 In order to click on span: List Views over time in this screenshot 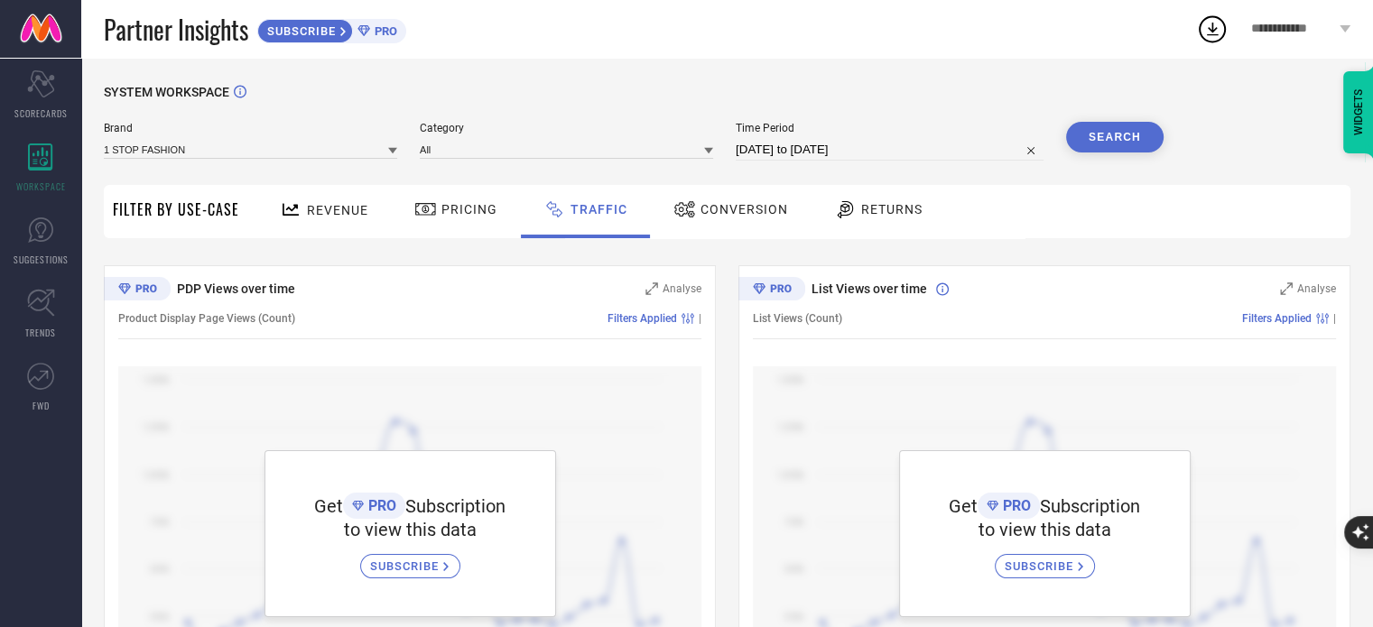, I will do `click(869, 289)`.